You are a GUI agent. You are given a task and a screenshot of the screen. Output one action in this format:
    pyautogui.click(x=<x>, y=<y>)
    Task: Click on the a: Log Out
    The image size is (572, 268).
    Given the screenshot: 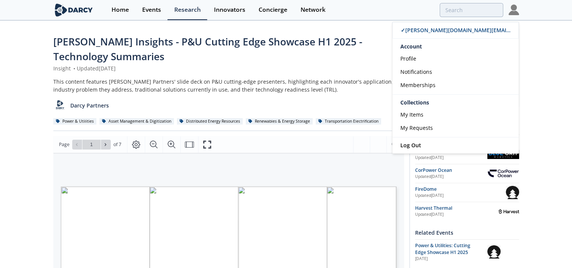 What is the action you would take?
    pyautogui.click(x=455, y=145)
    